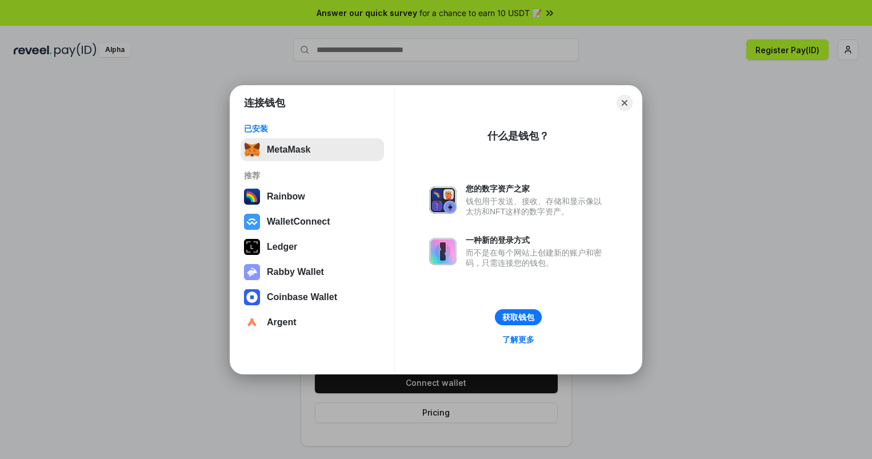 The height and width of the screenshot is (459, 872). Describe the element at coordinates (312, 150) in the screenshot. I see `button: MetaMask` at that location.